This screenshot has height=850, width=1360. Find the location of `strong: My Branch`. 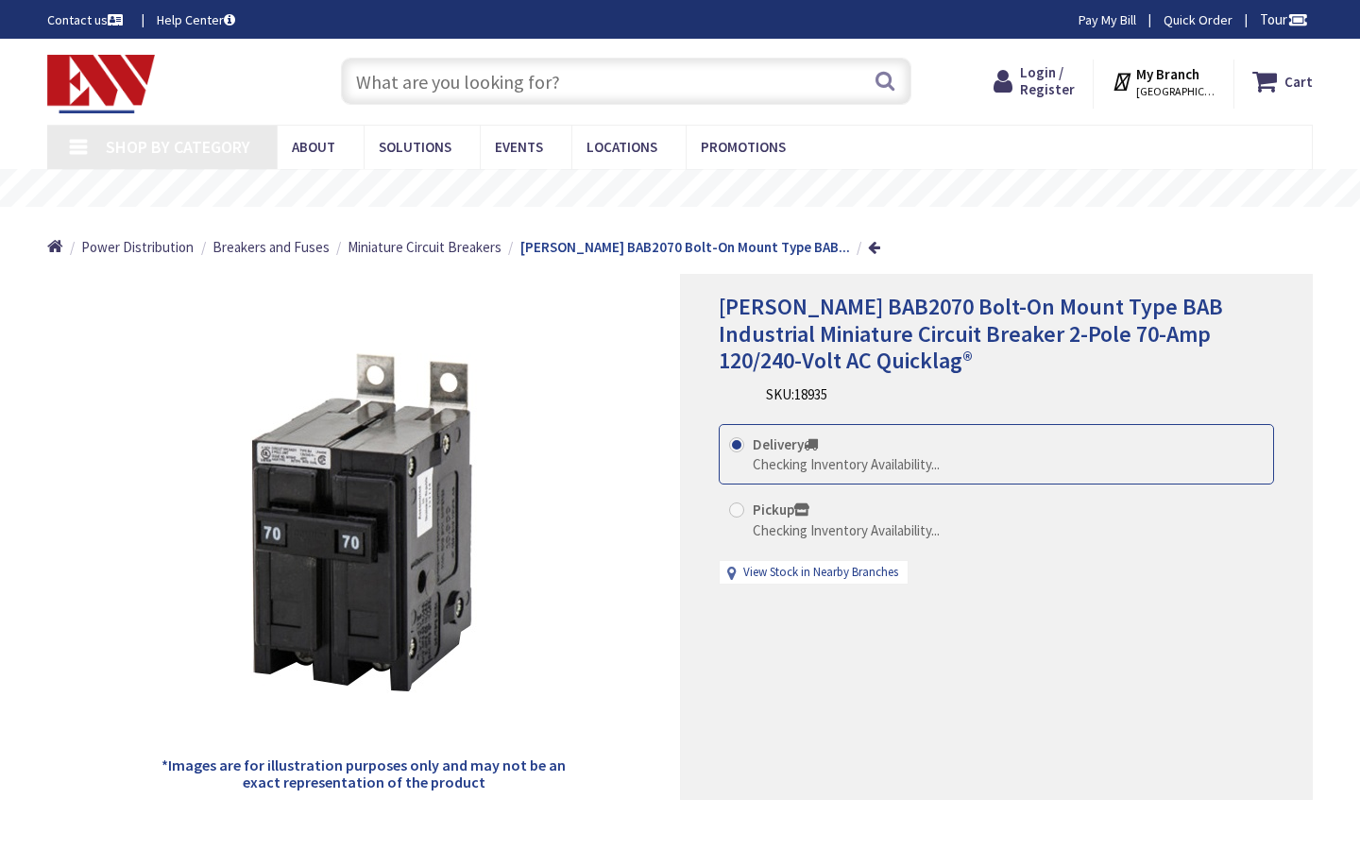

strong: My Branch is located at coordinates (1167, 74).